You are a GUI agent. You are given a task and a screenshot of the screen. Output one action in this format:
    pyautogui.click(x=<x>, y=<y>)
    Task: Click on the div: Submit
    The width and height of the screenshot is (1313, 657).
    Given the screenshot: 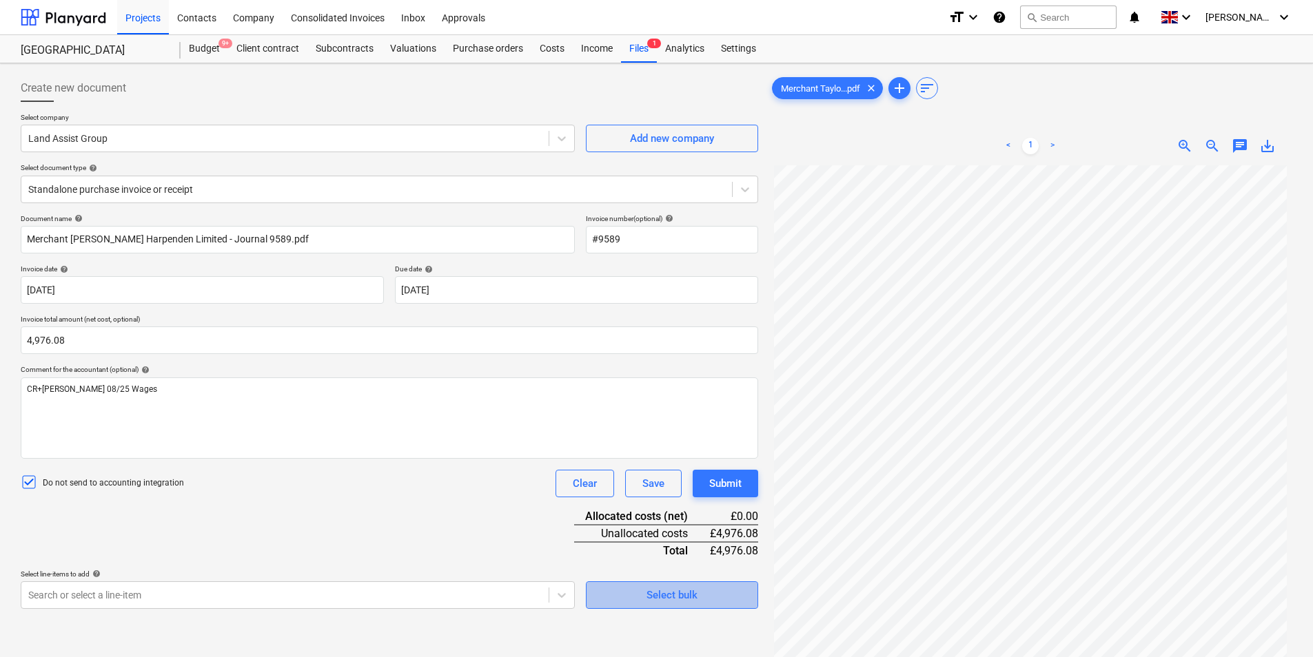 What is the action you would take?
    pyautogui.click(x=725, y=484)
    